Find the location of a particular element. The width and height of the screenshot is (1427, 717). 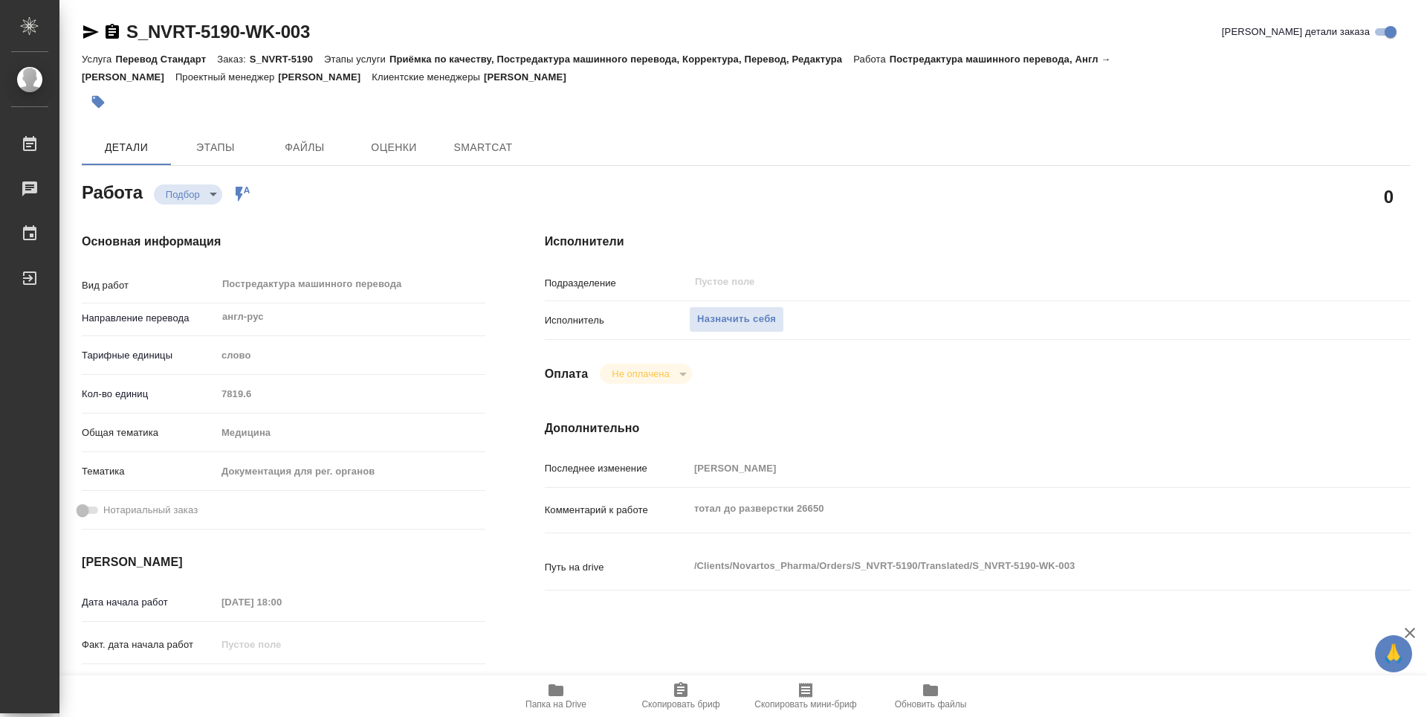

button: Скопировать ссылку для ЯМессенджера is located at coordinates (91, 32).